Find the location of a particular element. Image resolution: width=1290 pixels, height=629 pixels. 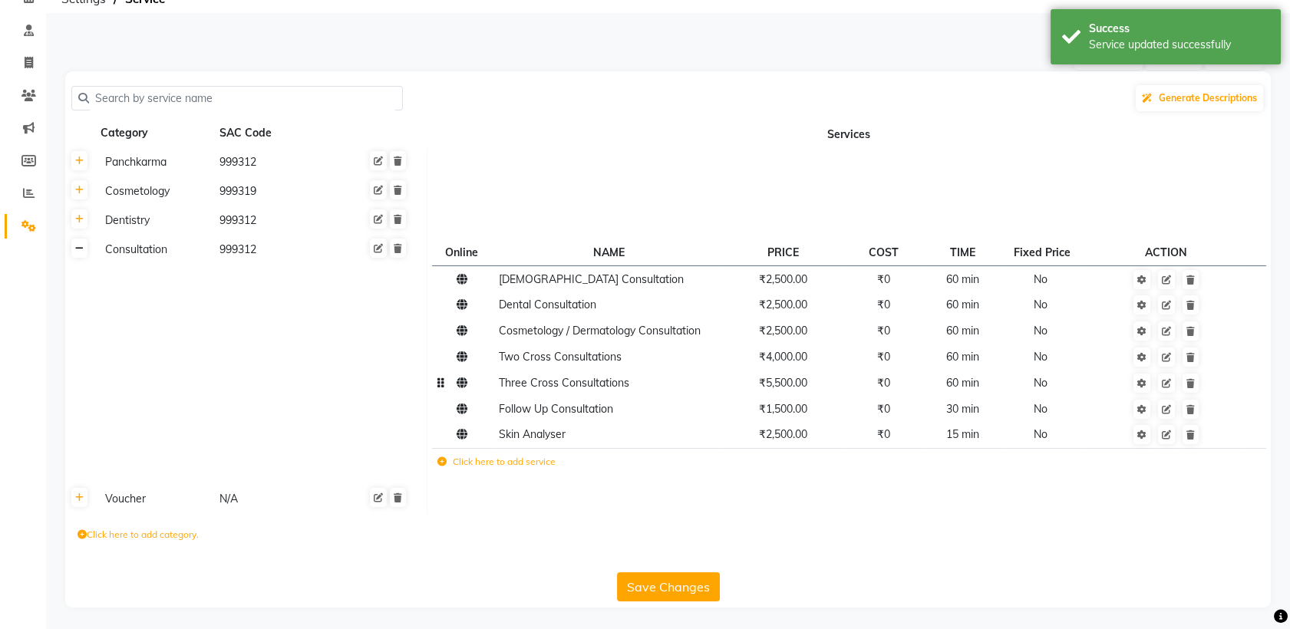

th: Services is located at coordinates (849, 133).